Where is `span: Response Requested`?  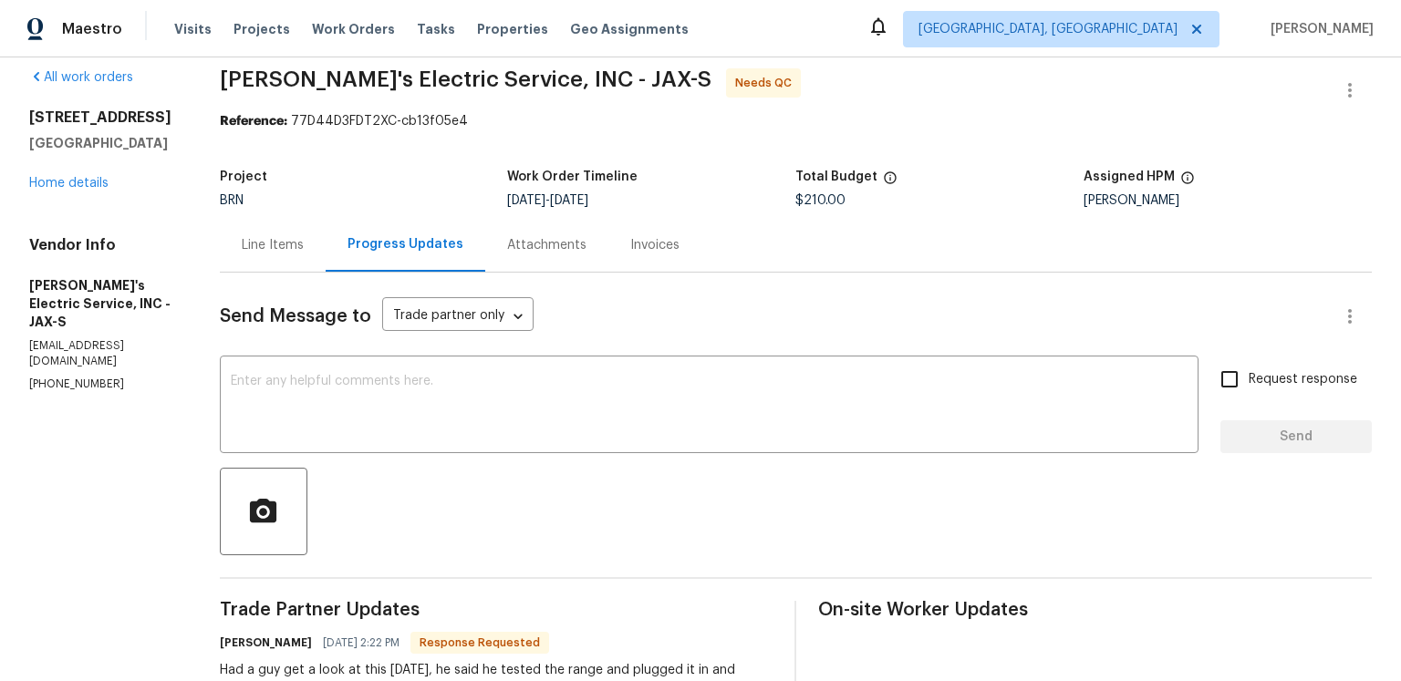
span: Response Requested is located at coordinates (480, 643).